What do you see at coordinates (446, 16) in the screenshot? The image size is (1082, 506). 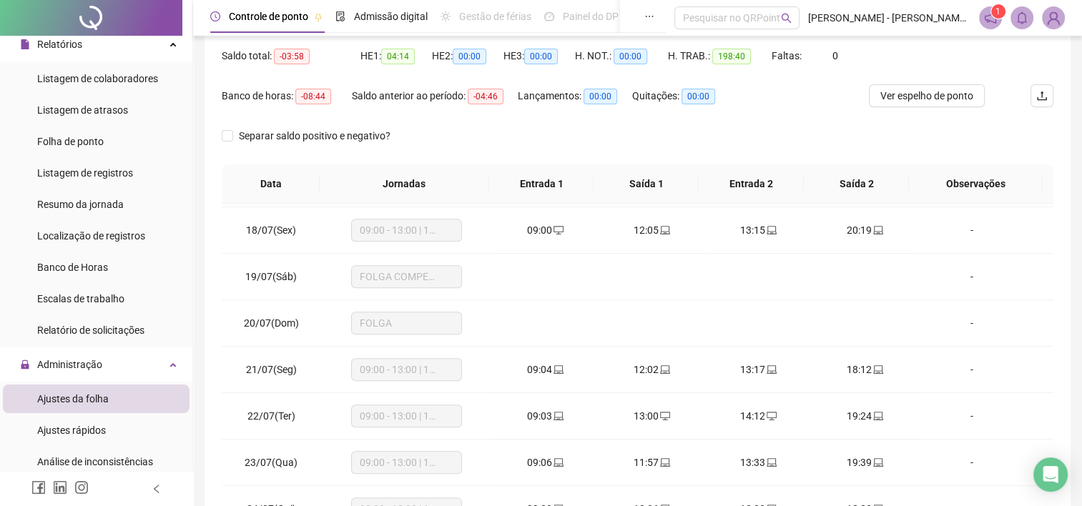 I see `span: sun` at bounding box center [446, 16].